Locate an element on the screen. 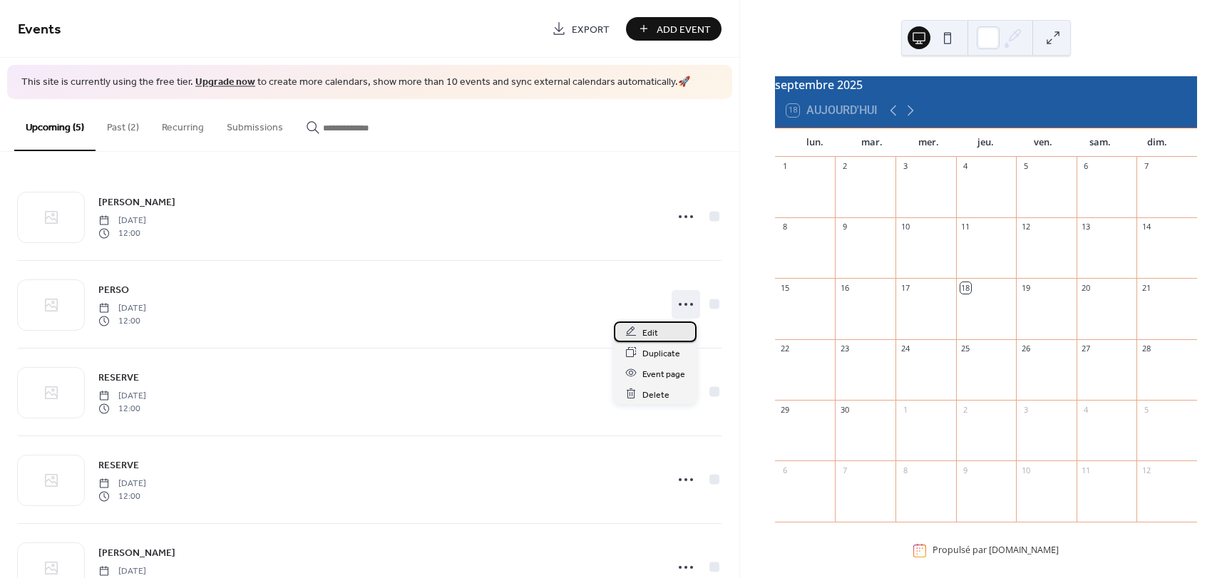 The width and height of the screenshot is (1232, 578). div: 30 is located at coordinates (844, 409).